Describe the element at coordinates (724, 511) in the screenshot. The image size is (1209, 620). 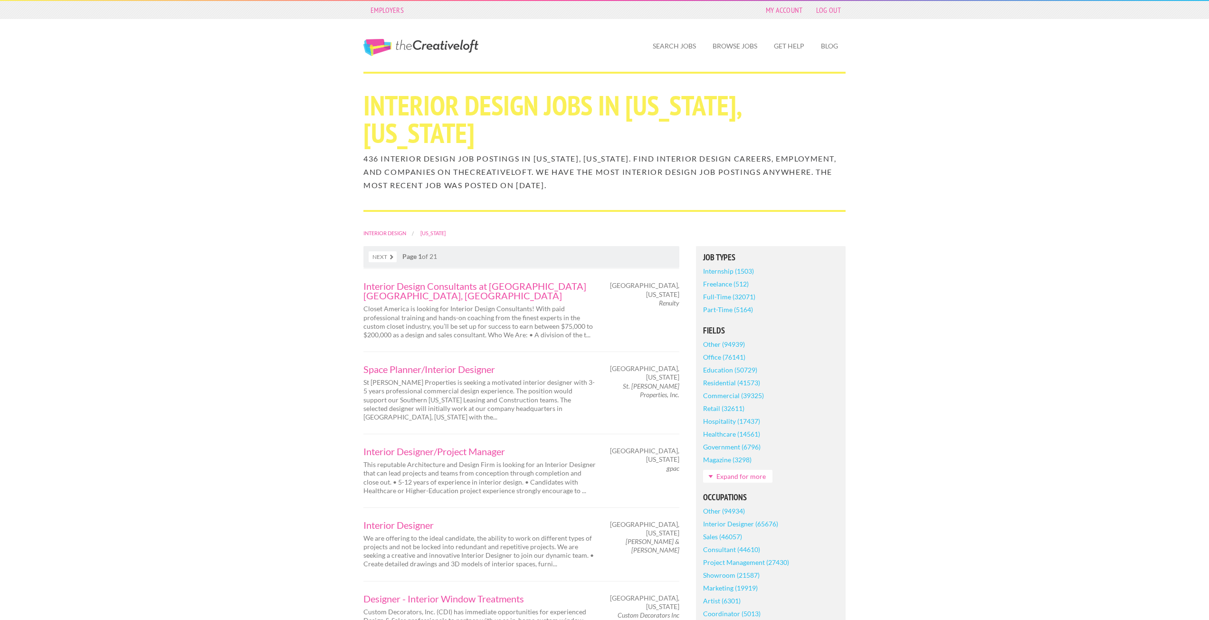
I see `a: Other (94934)` at that location.